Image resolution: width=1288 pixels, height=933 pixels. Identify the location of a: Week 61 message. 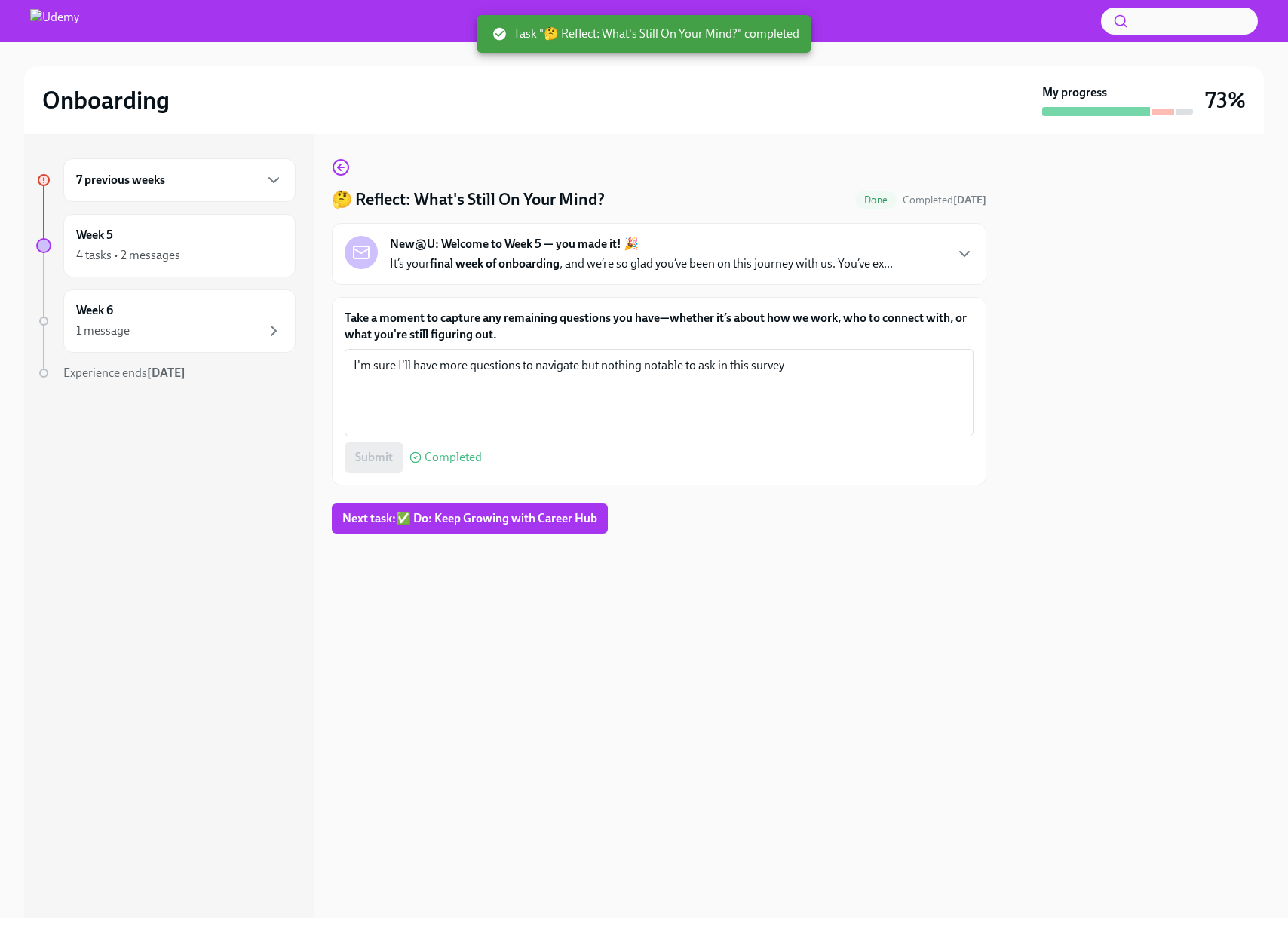
(166, 321).